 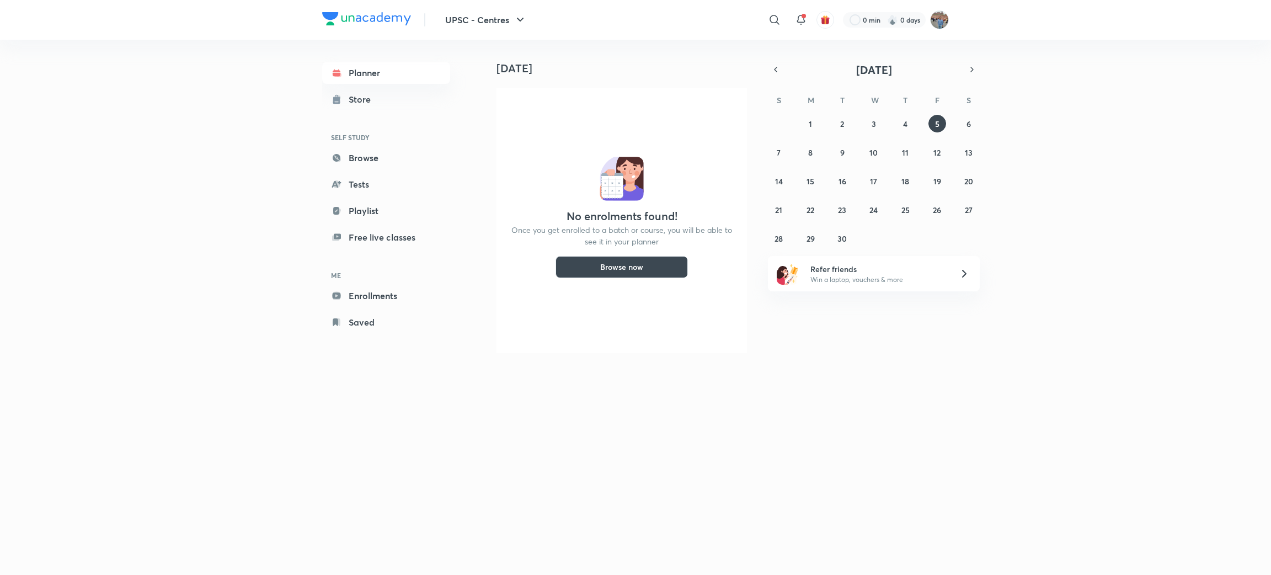 What do you see at coordinates (386, 275) in the screenshot?
I see `h6: ME` at bounding box center [386, 275].